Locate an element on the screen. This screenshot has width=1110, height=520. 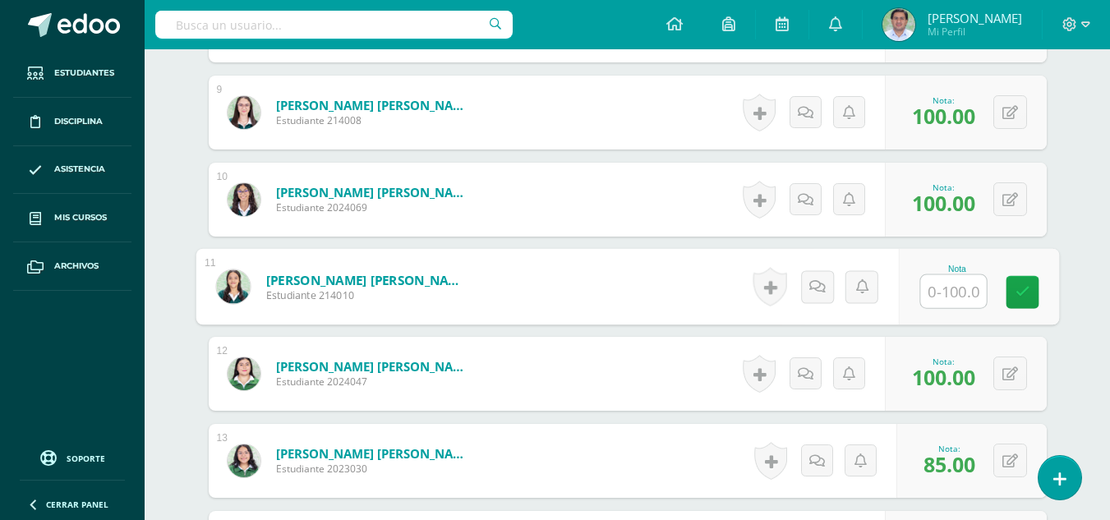
a: Asistencia is located at coordinates (72, 170).